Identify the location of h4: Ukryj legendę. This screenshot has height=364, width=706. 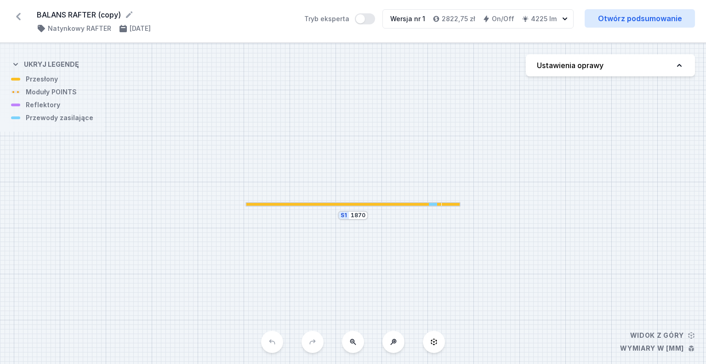
(52, 64).